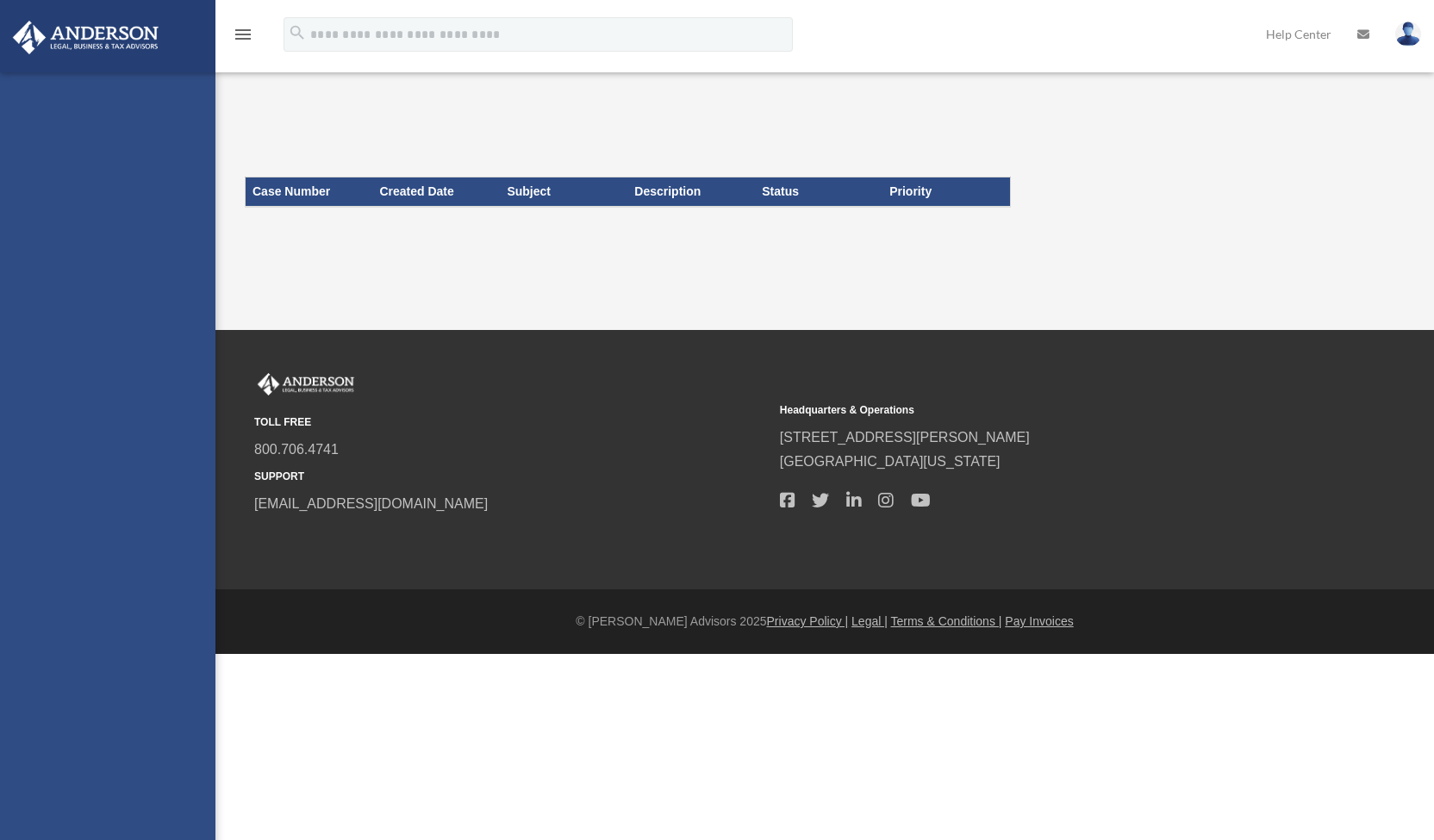 This screenshot has height=840, width=1434. Describe the element at coordinates (946, 621) in the screenshot. I see `a: Terms & Conditions |` at that location.